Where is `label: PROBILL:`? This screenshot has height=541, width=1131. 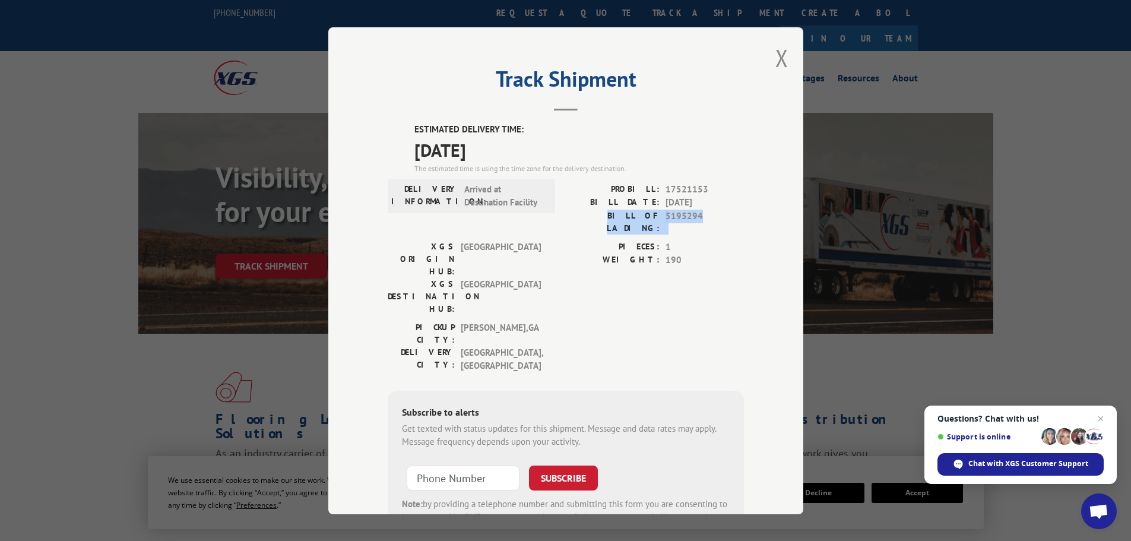 label: PROBILL: is located at coordinates (613, 189).